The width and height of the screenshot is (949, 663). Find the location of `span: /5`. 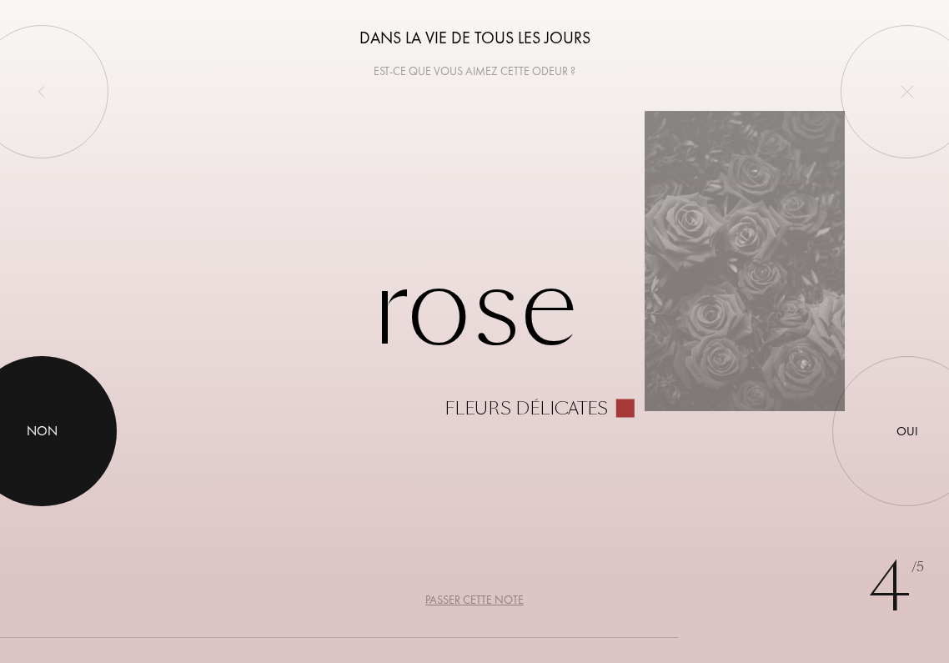

span: /5 is located at coordinates (917, 567).